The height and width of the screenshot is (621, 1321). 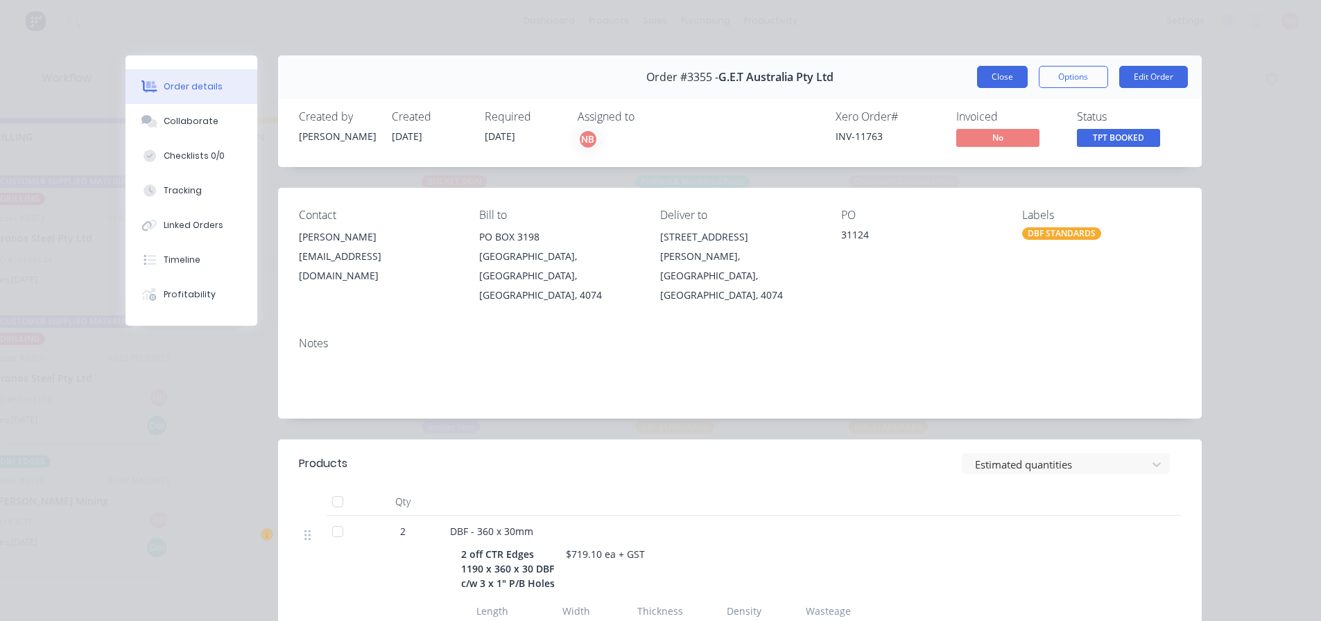 I want to click on div: PO, so click(x=920, y=215).